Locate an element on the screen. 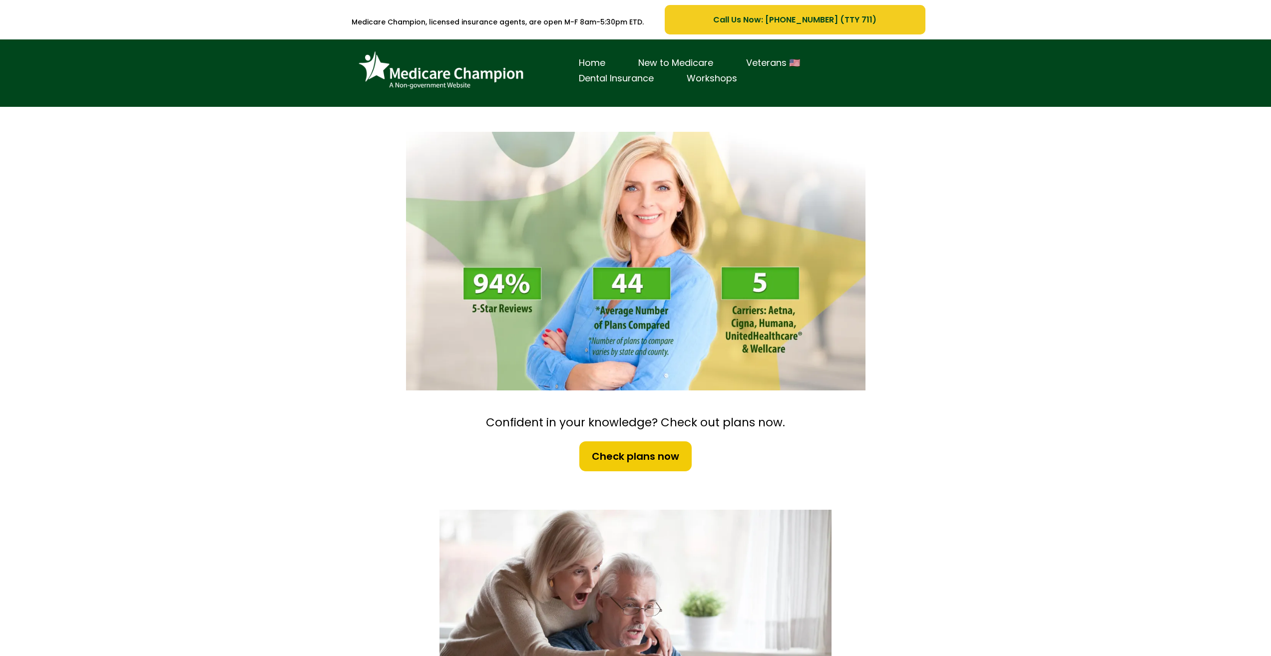  img: Brand Logo is located at coordinates (441, 70).